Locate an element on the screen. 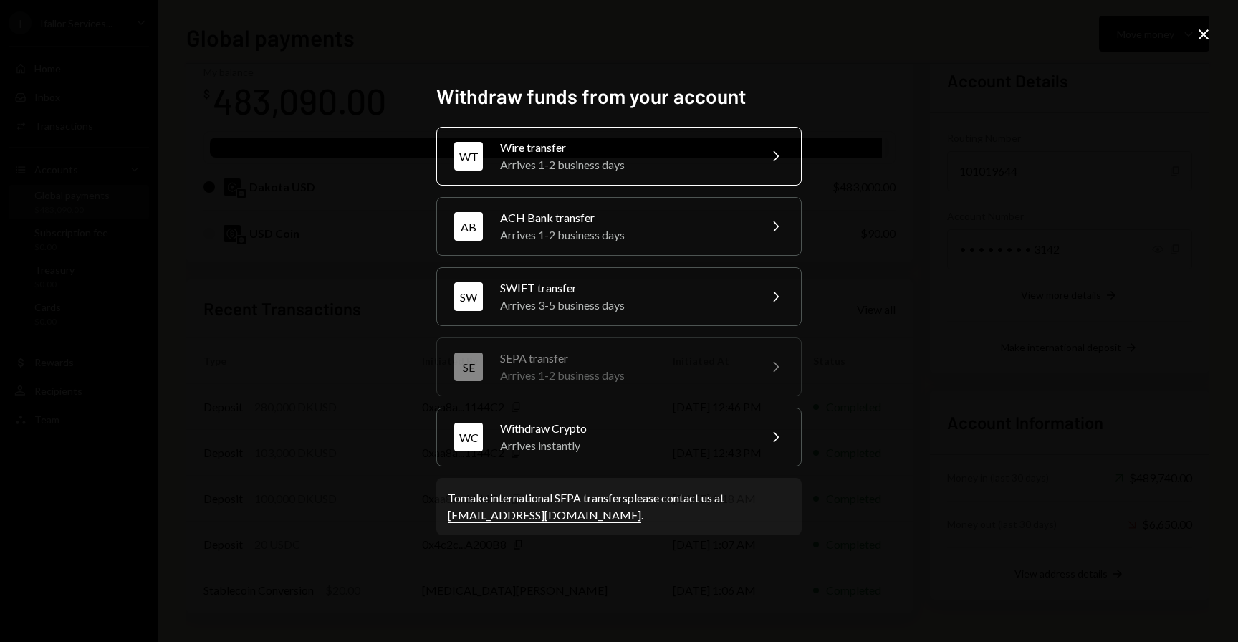  div: ACH Bank transfer is located at coordinates (625, 218).